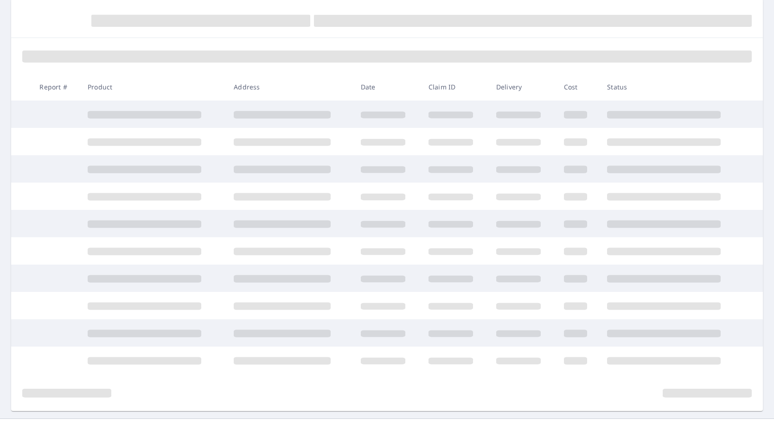  What do you see at coordinates (56, 87) in the screenshot?
I see `th: Report #` at bounding box center [56, 87].